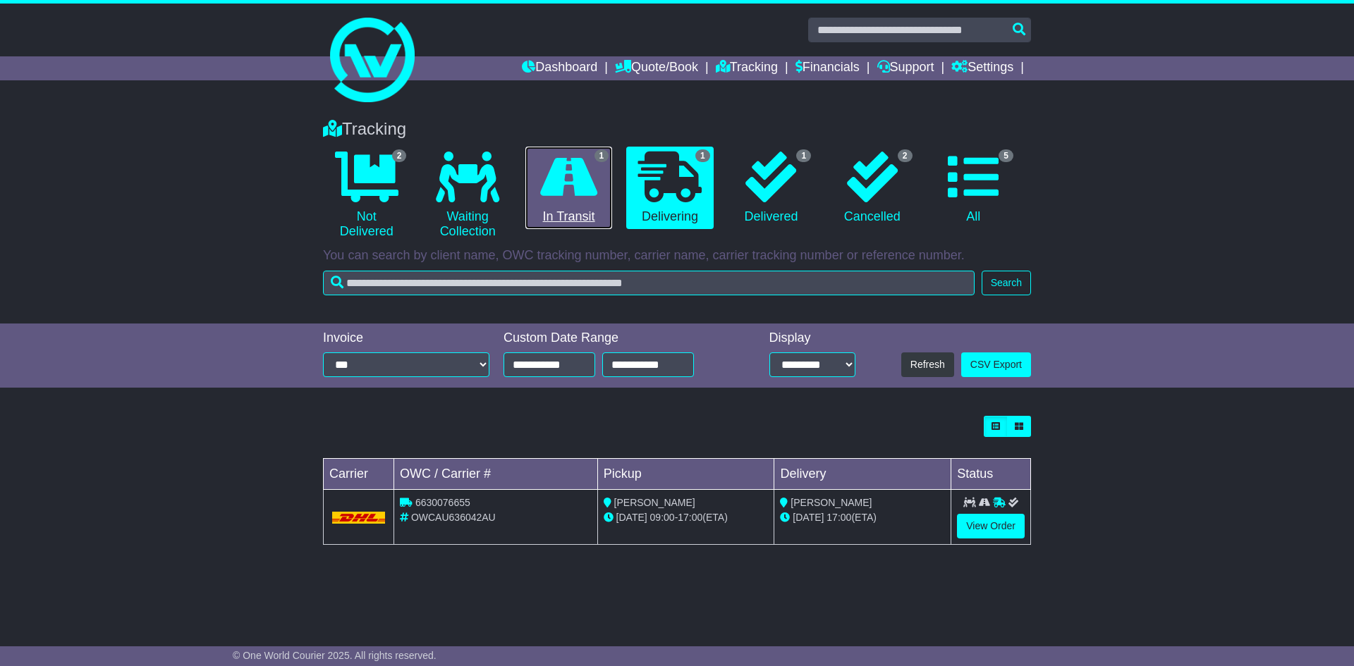 The width and height of the screenshot is (1354, 666). I want to click on span: © One World Courier 2025. All rights reserved., so click(334, 656).